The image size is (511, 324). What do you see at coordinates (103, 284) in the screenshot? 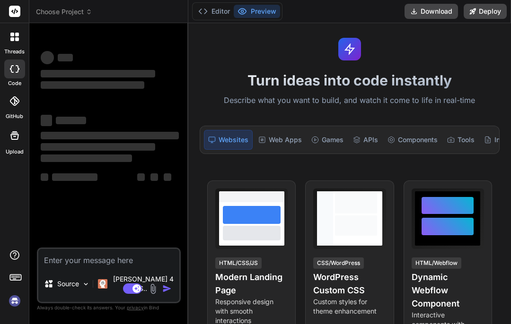
I see `img: Claude 4 Sonnet` at bounding box center [103, 284].